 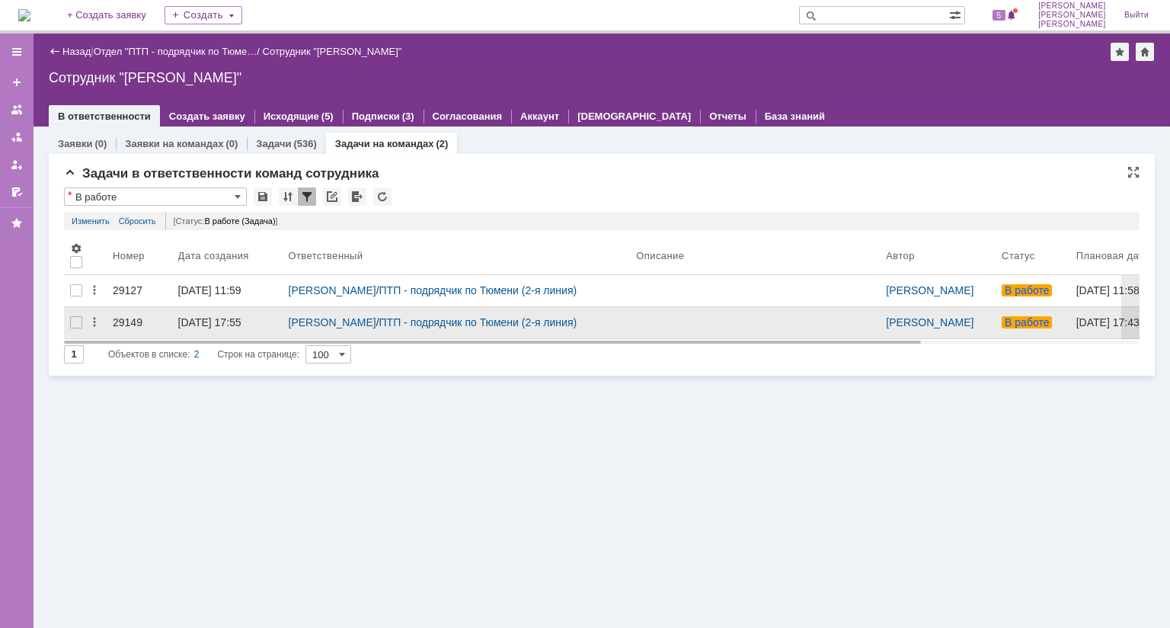 I want to click on div: На всю страницу, so click(x=1134, y=172).